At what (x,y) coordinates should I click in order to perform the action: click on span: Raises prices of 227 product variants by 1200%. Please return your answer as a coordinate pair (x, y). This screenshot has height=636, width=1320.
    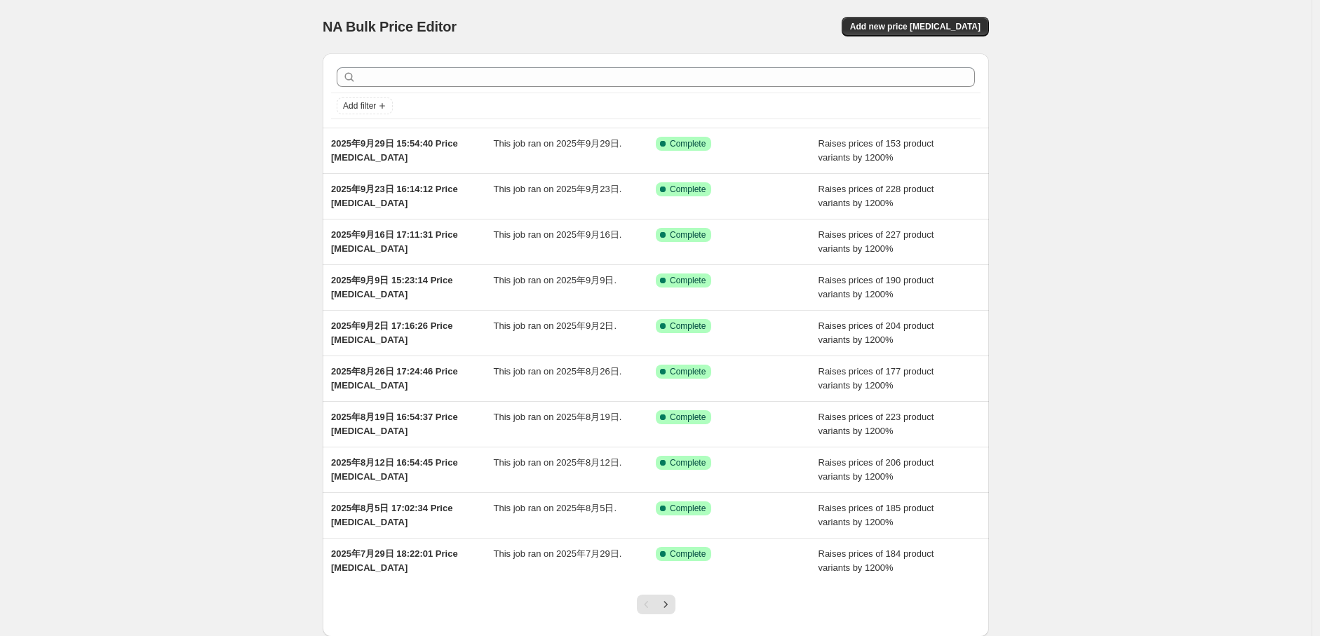
    Looking at the image, I should click on (876, 241).